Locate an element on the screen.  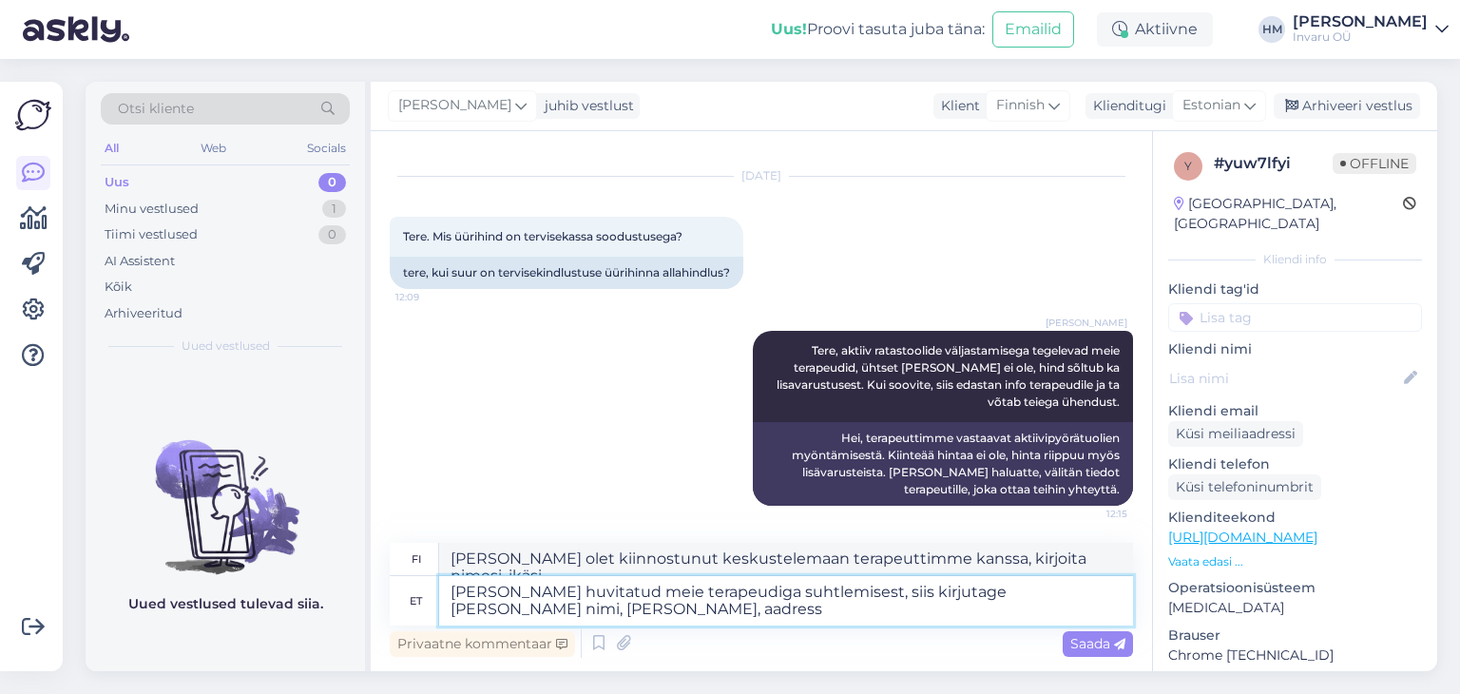
div: Hei, terapeuttimme vastaavat aktiivipyörätuolien myöntämisestä. Kiinteää hintaa ei ole, hinta rii... is located at coordinates (943, 464).